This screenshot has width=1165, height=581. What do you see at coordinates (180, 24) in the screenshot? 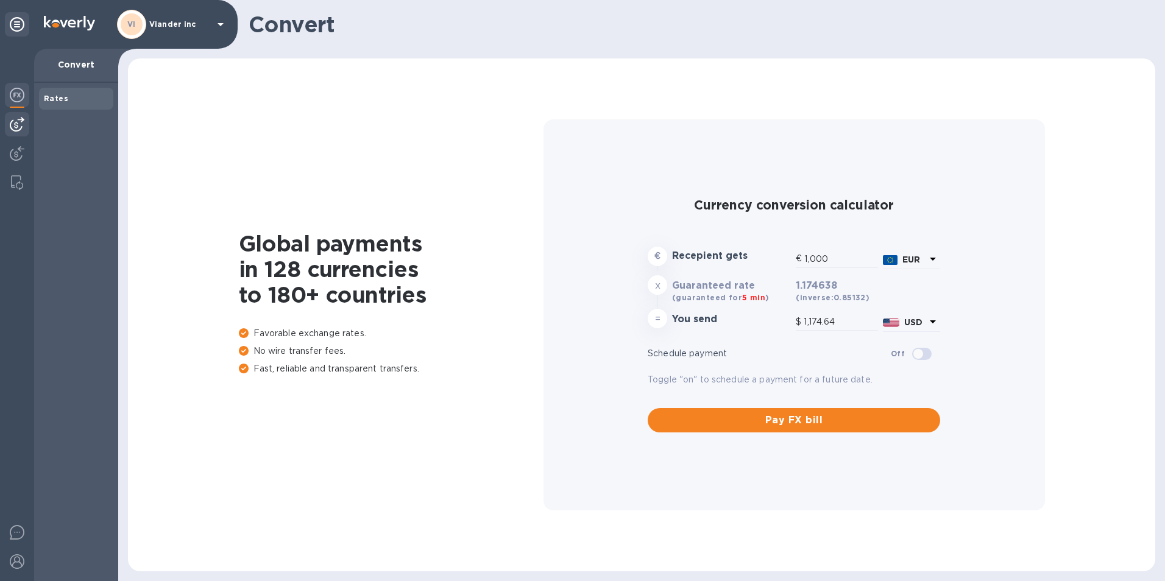
I see `p: Viander inc` at bounding box center [180, 24].